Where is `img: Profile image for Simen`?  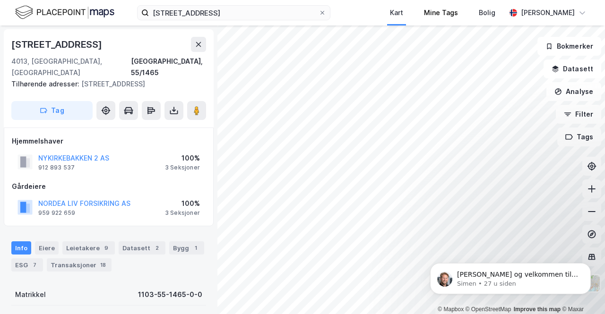 img: Profile image for Simen is located at coordinates (29, 36).